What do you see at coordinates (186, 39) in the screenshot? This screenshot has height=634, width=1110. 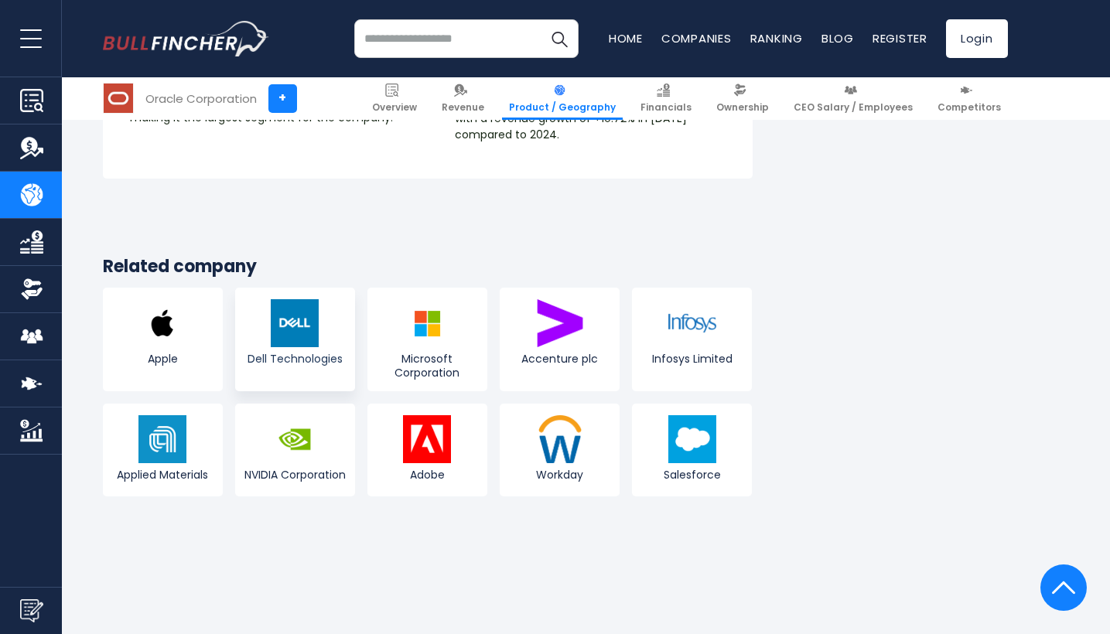 I see `img: bullfincher logo` at bounding box center [186, 39].